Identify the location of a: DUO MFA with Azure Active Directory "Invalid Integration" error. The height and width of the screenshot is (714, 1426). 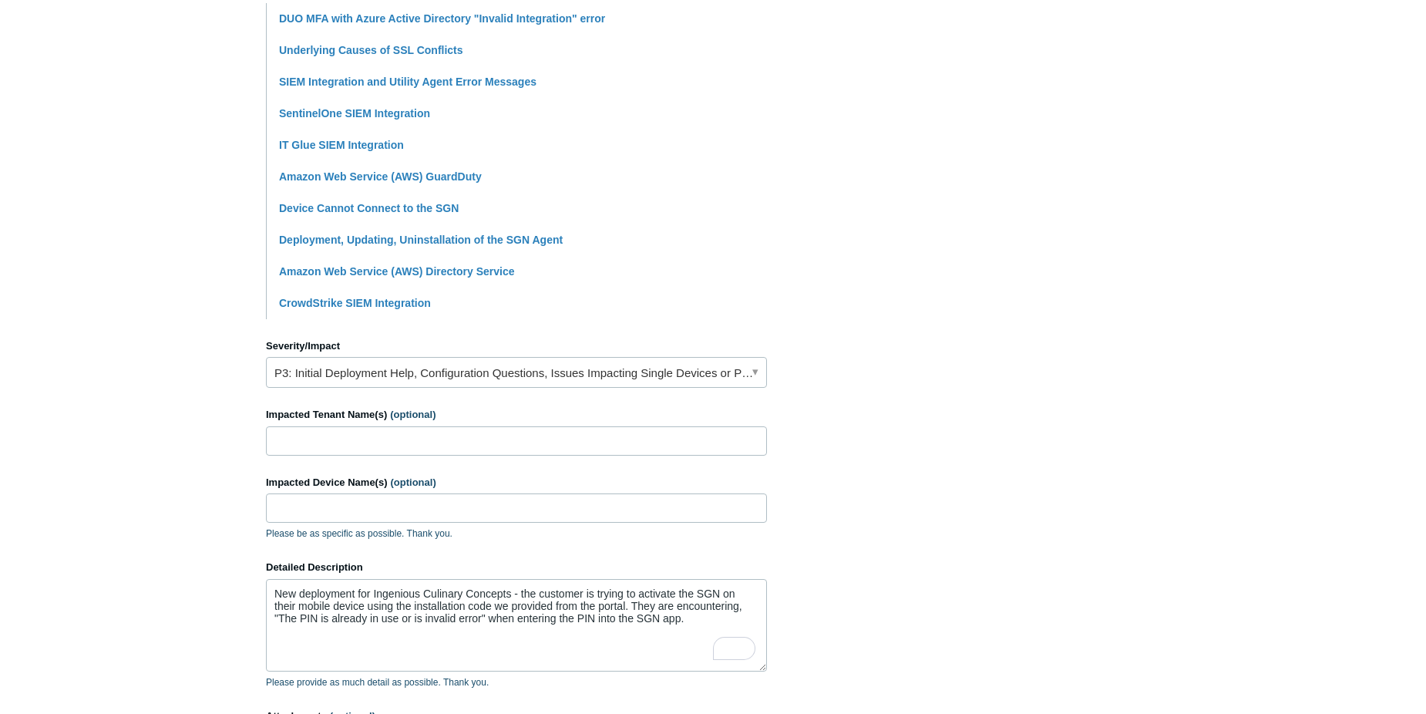
(442, 18).